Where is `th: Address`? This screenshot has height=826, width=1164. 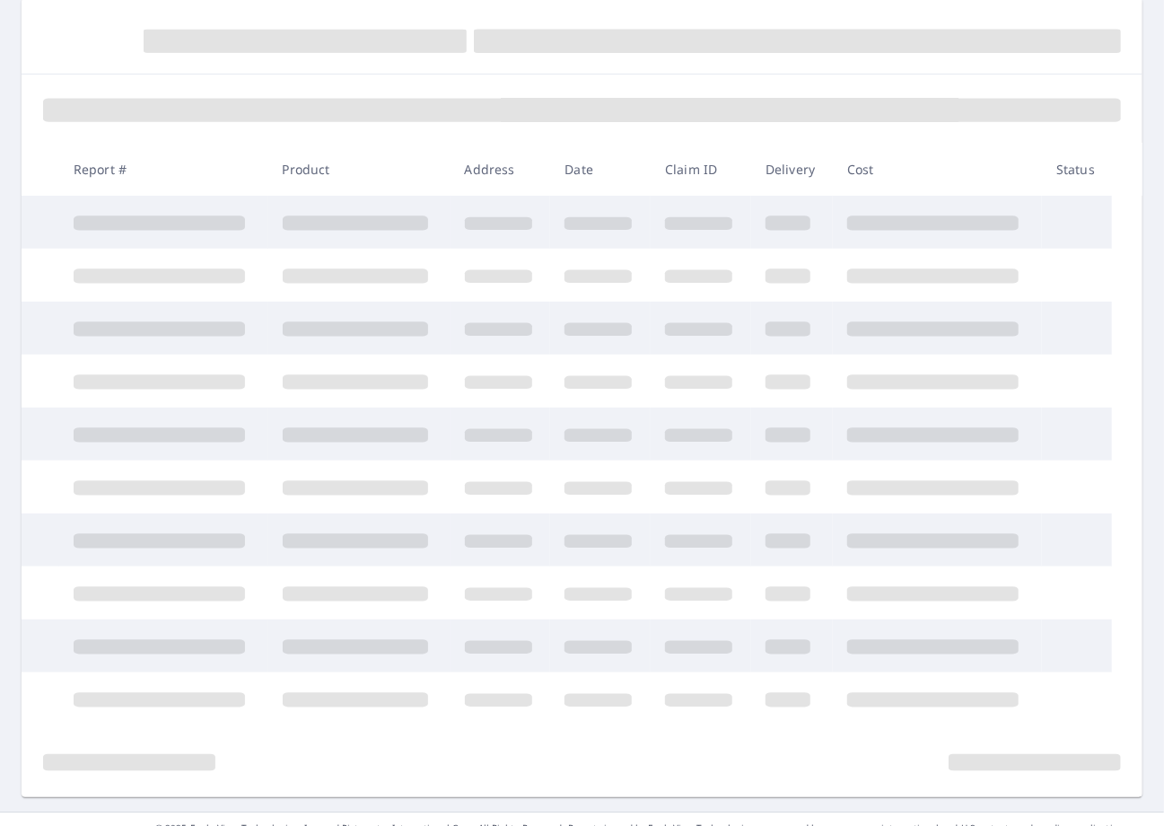
th: Address is located at coordinates (501, 169).